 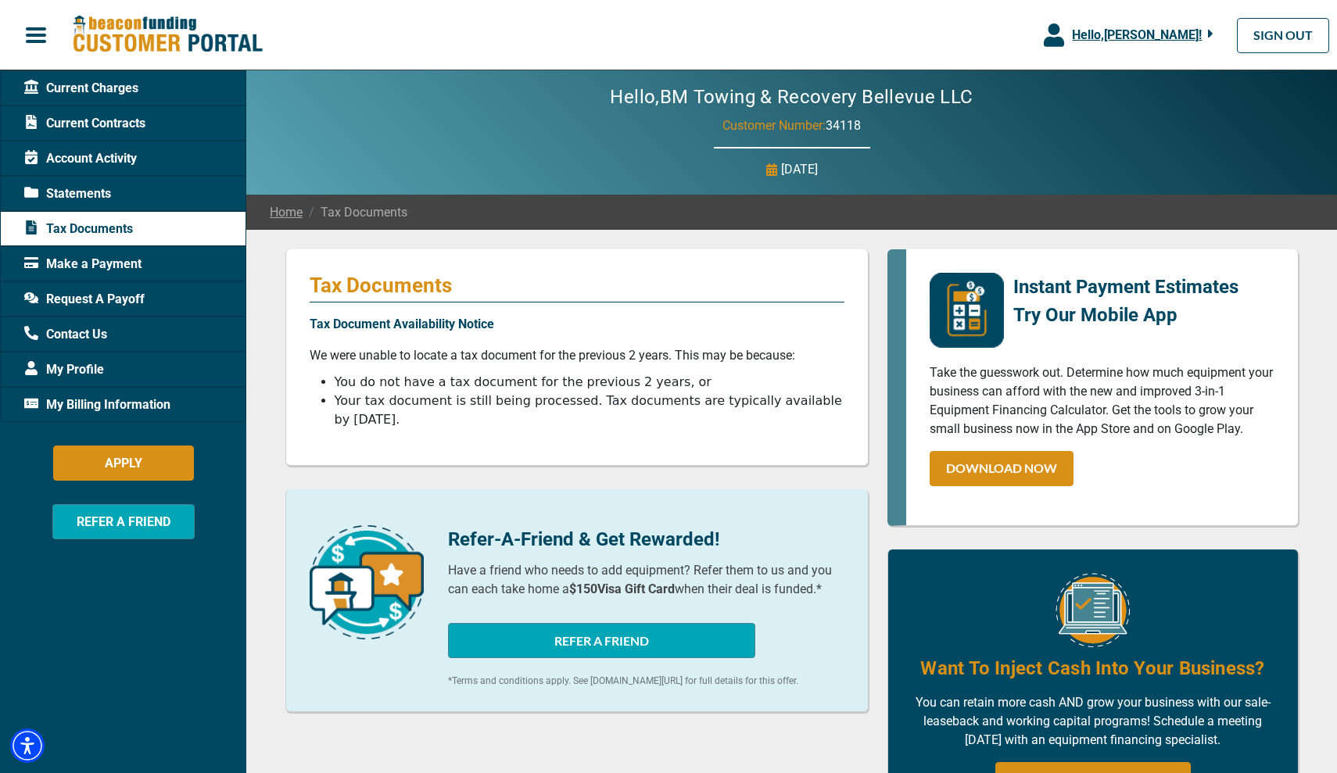 What do you see at coordinates (1093, 721) in the screenshot?
I see `p: You can retain more cash AND grow your business with our sale-leaseback and working capital progr...` at bounding box center [1093, 721].